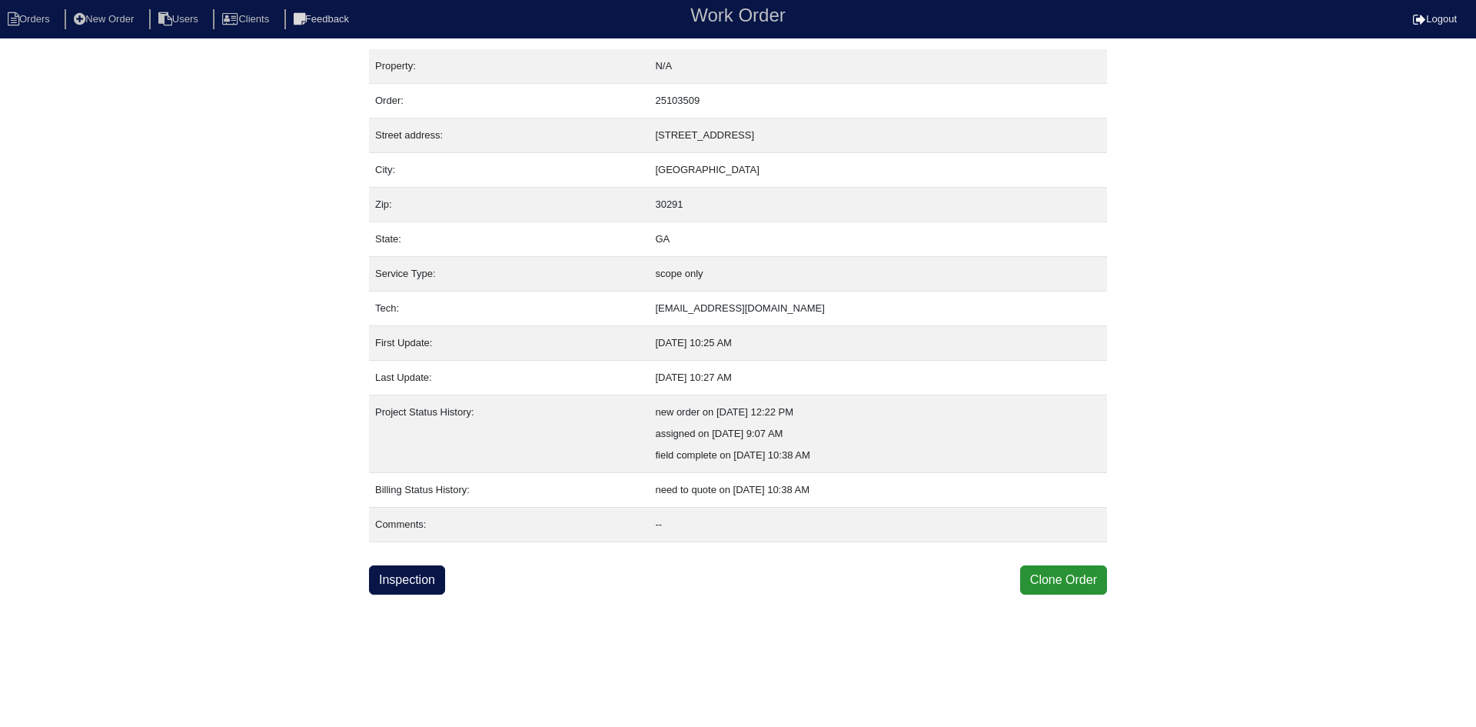  Describe the element at coordinates (878, 205) in the screenshot. I see `td: 30291` at that location.